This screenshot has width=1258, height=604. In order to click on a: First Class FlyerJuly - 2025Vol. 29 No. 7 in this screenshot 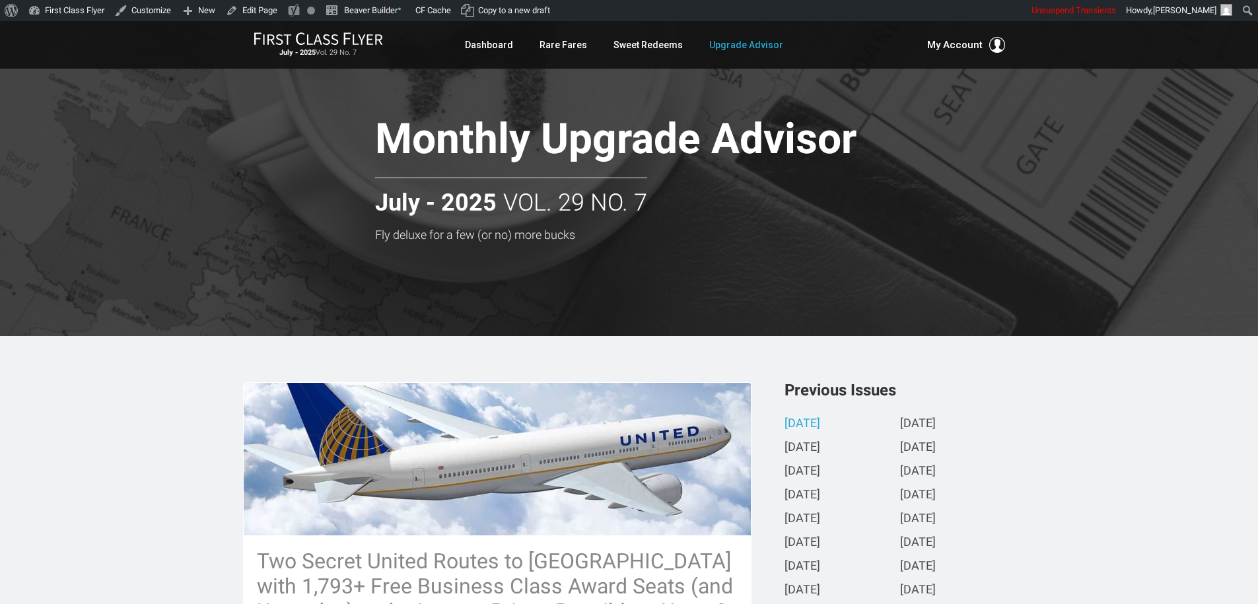, I will do `click(318, 45)`.